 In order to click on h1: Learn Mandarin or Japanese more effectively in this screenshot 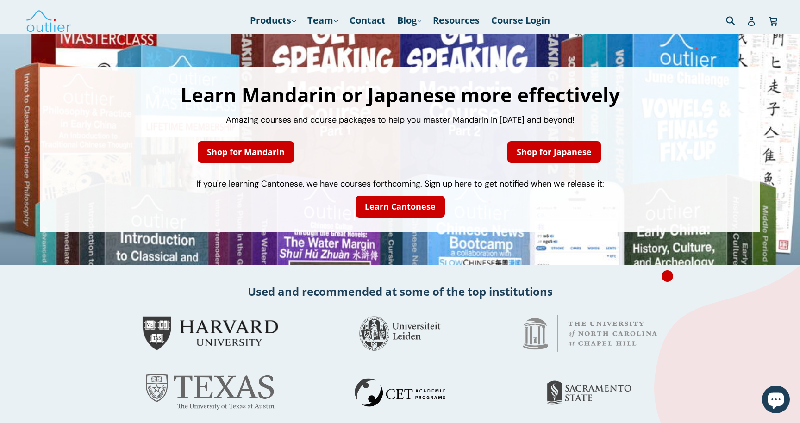, I will do `click(400, 95)`.